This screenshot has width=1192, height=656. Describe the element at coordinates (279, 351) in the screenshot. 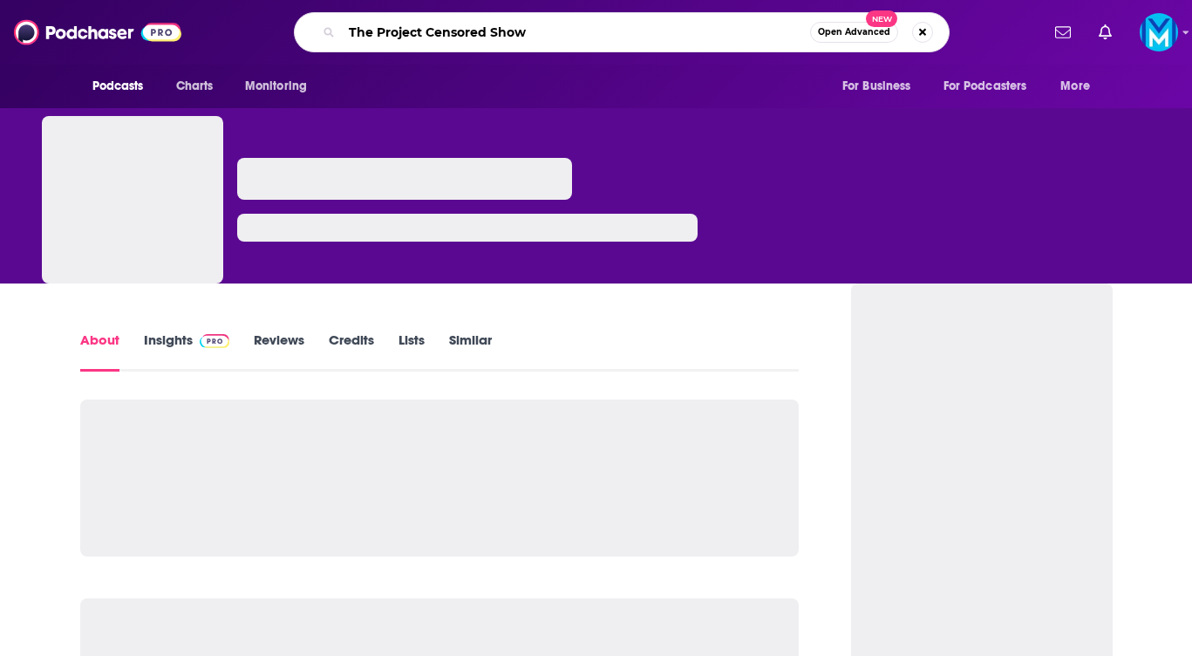

I see `a: Reviews` at that location.